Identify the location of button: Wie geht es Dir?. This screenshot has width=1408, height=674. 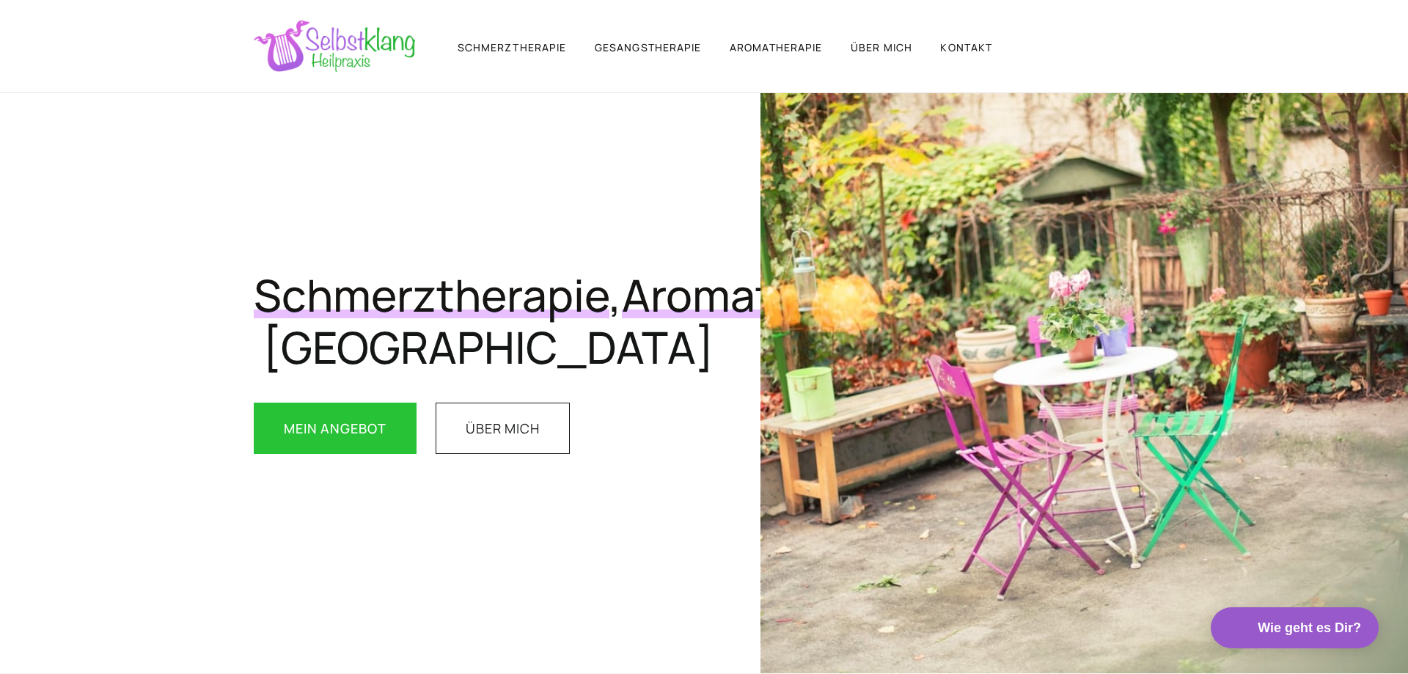
(1294, 628).